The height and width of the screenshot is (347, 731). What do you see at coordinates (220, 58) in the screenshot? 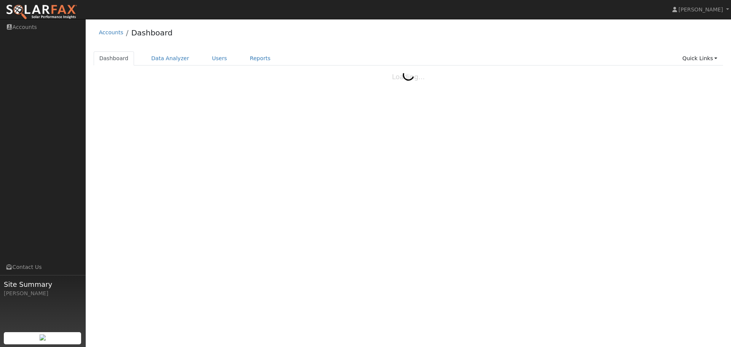
I see `a: Users` at bounding box center [220, 58].